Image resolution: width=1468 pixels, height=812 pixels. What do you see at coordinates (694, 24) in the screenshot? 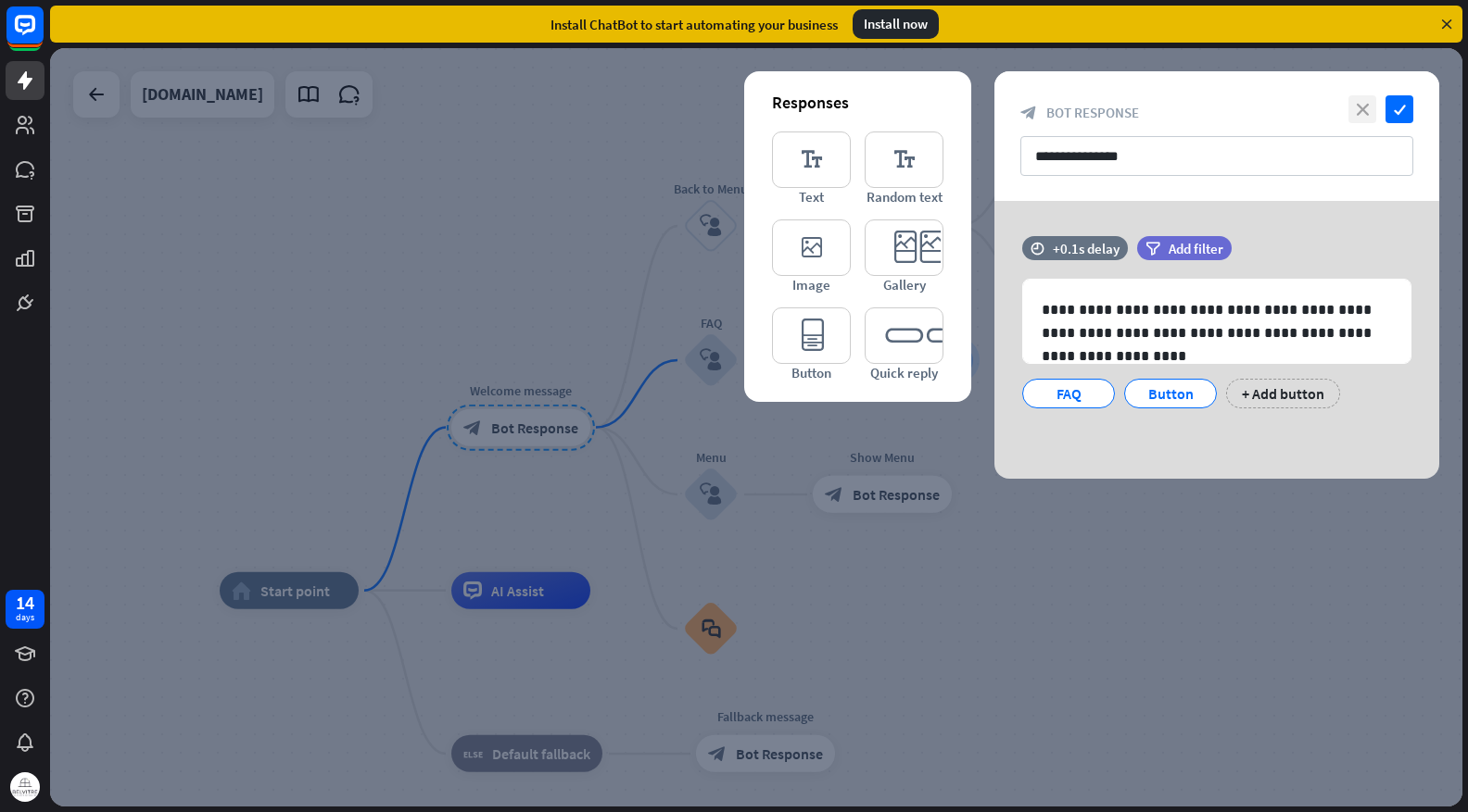
I see `div: Install ChatBot to start automating your business` at bounding box center [694, 24].